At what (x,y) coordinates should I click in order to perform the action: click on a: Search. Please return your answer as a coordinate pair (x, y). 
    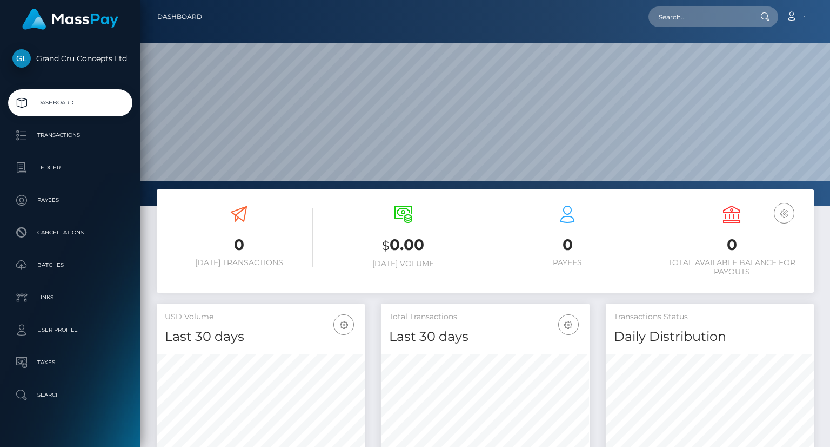
    Looking at the image, I should click on (70, 395).